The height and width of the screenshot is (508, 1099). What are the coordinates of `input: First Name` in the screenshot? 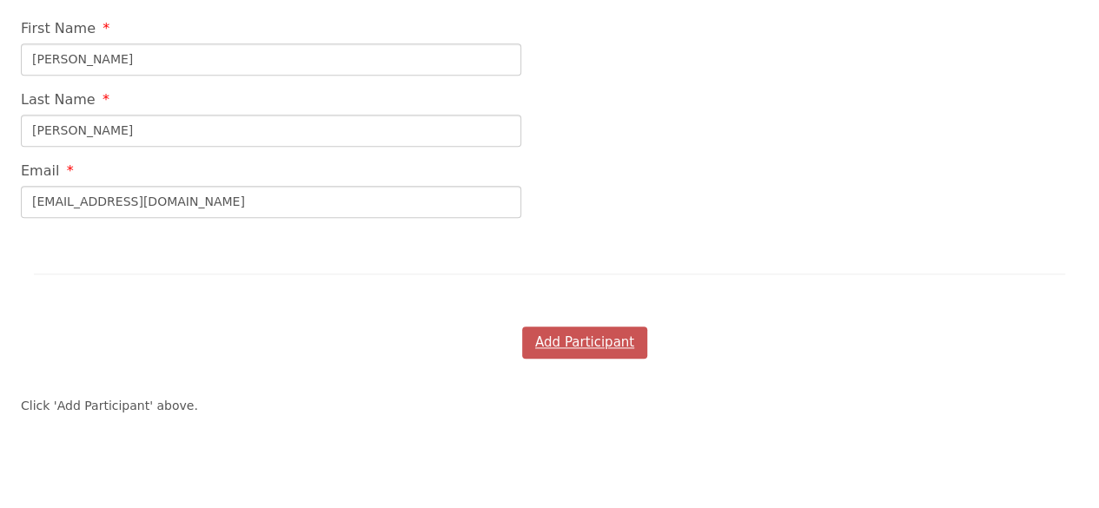 It's located at (271, 59).